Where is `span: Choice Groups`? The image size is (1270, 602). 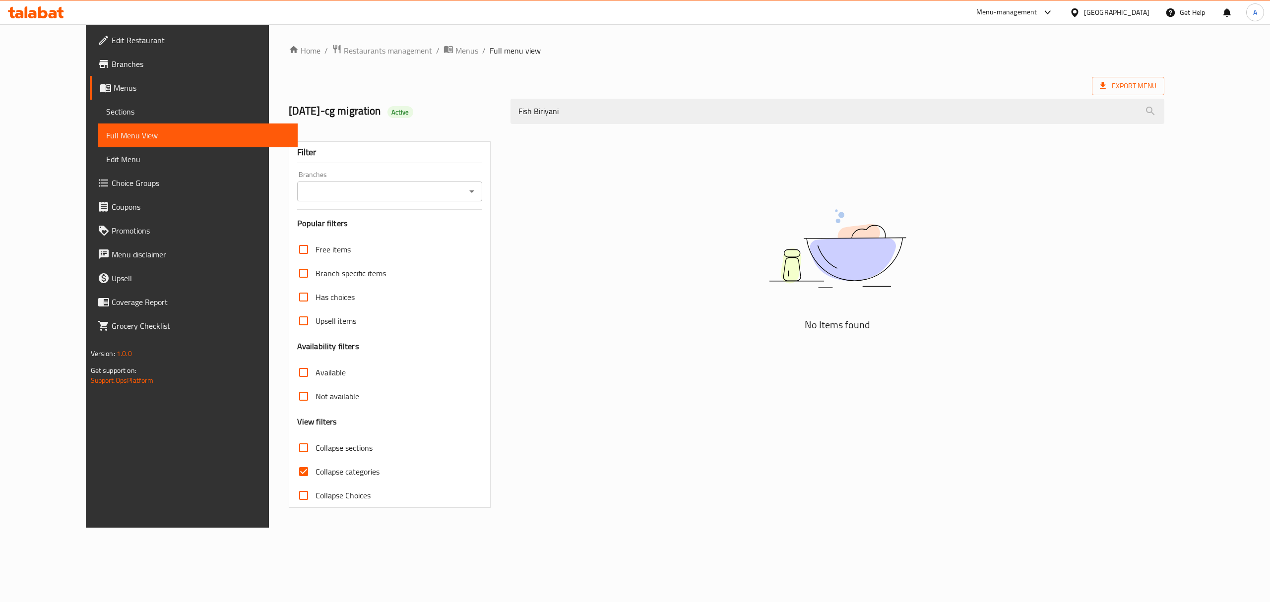 span: Choice Groups is located at coordinates (201, 183).